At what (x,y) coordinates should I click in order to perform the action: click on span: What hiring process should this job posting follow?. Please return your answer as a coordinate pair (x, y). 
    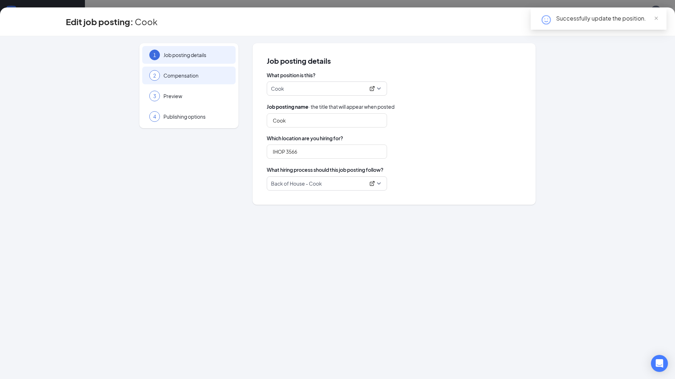
    Looking at the image, I should click on (325, 170).